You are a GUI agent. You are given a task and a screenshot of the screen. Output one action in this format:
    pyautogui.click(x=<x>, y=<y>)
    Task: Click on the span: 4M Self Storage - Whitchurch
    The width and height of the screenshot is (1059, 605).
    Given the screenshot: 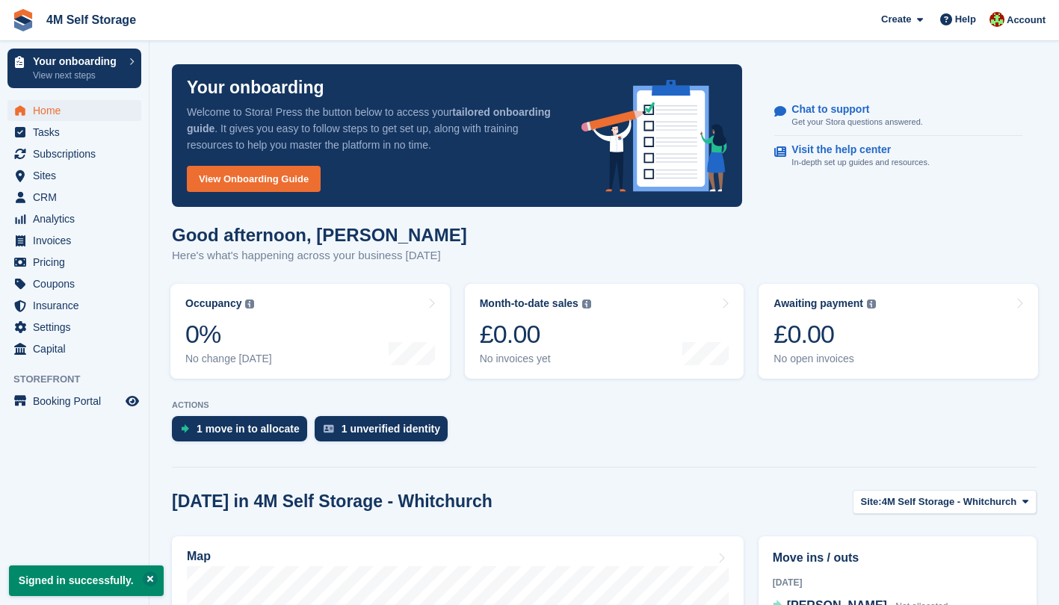 What is the action you would take?
    pyautogui.click(x=949, y=502)
    